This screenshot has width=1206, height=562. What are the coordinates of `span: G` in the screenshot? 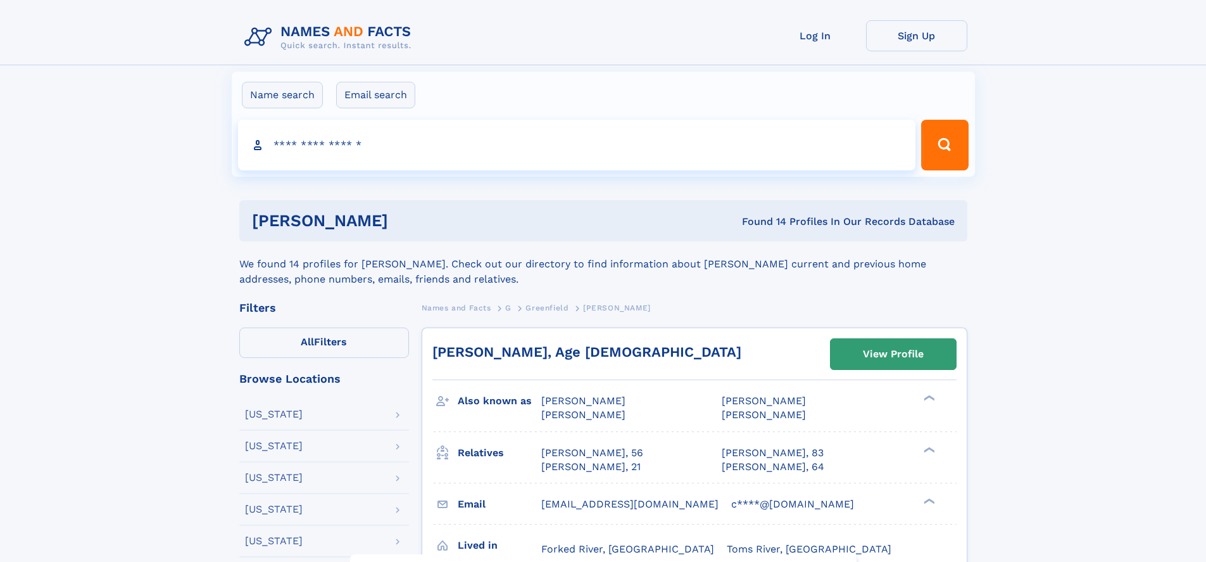 It's located at (508, 308).